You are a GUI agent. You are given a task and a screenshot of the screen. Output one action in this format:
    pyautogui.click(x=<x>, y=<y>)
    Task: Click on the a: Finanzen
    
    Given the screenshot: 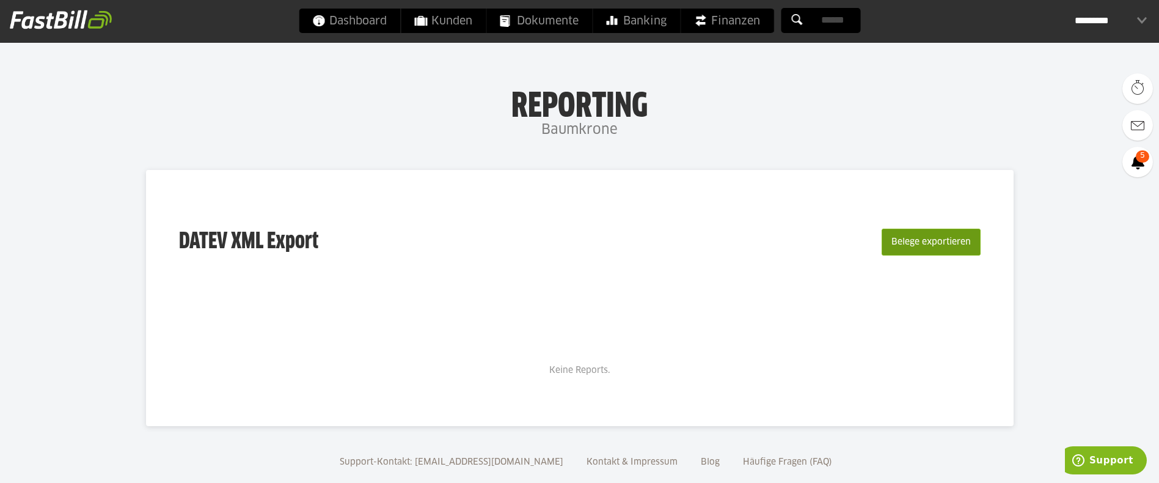 What is the action you would take?
    pyautogui.click(x=727, y=21)
    